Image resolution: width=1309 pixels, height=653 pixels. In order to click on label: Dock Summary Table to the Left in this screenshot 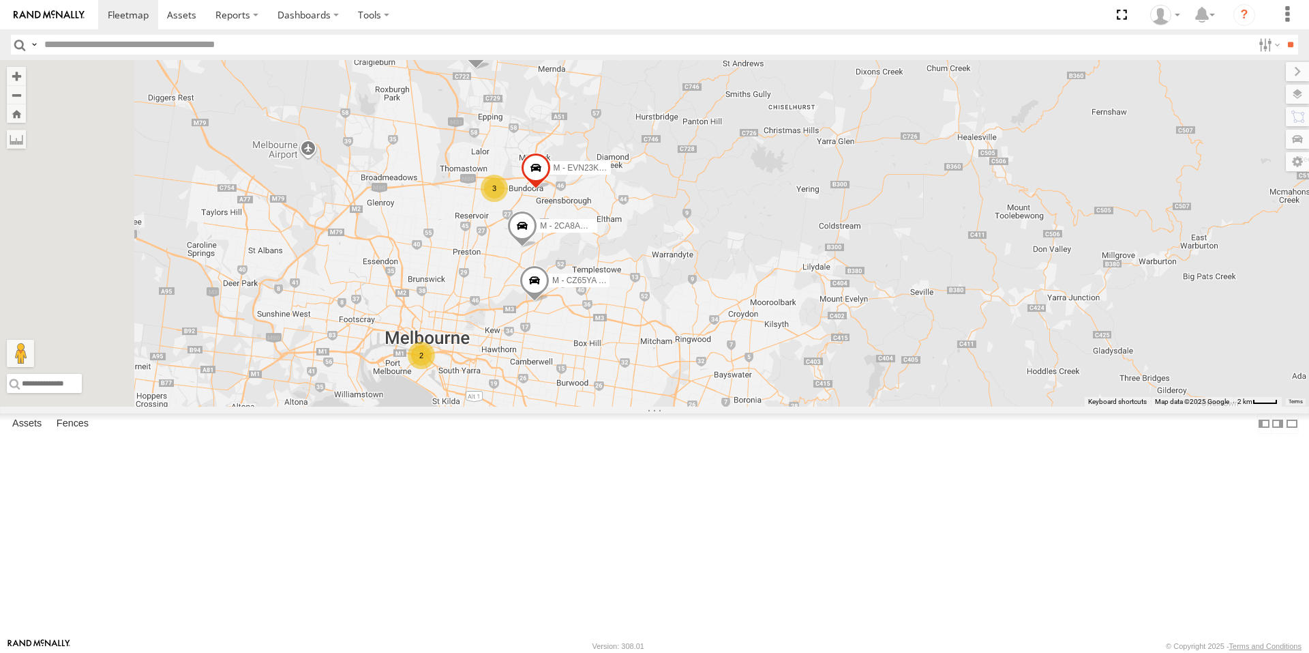, I will do `click(1264, 423)`.